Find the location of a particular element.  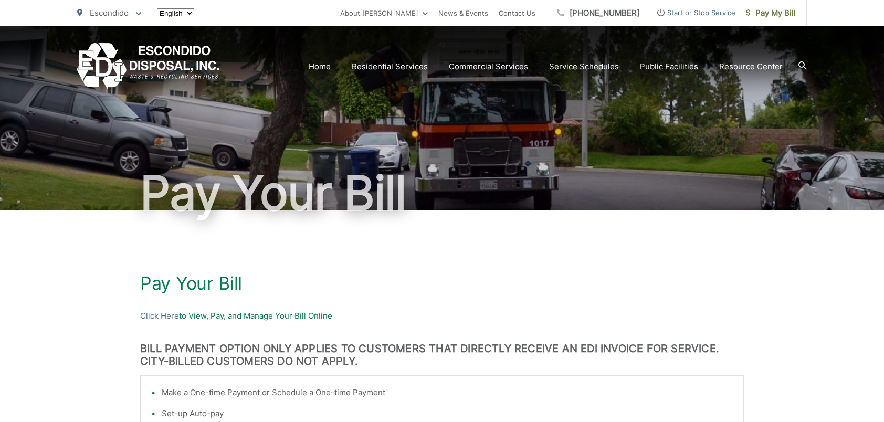

a: News & Events is located at coordinates (463, 13).